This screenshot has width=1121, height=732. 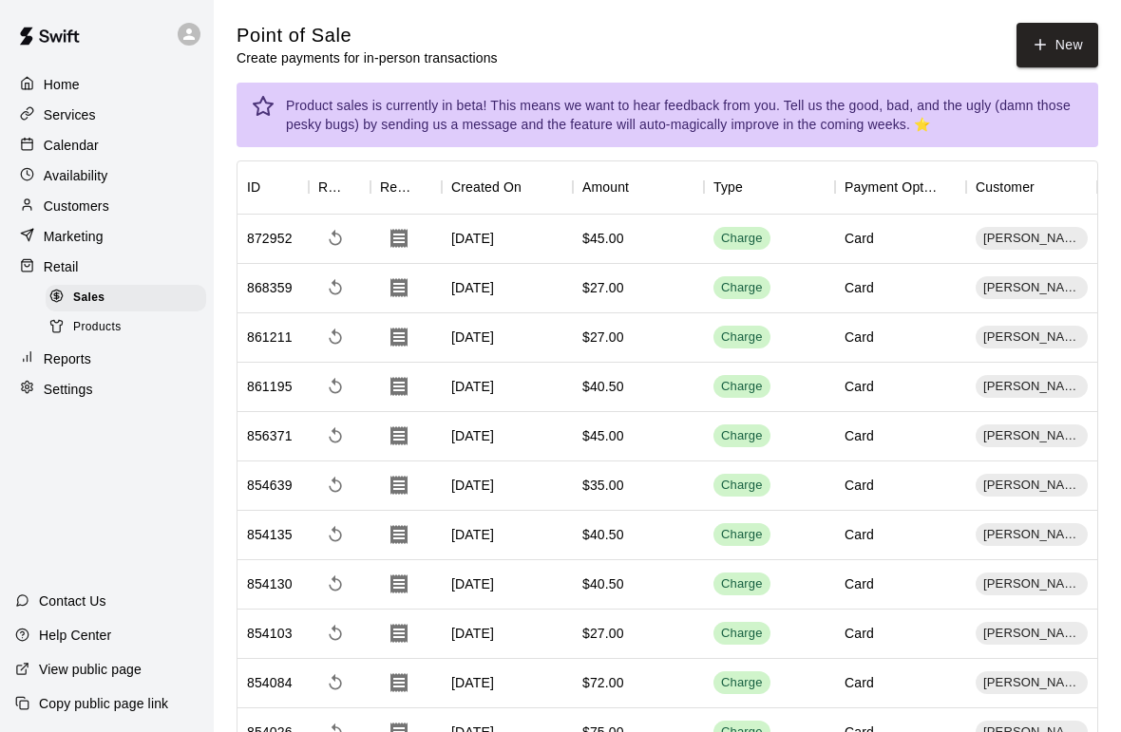 What do you see at coordinates (603, 485) in the screenshot?
I see `div: $35.00` at bounding box center [603, 485].